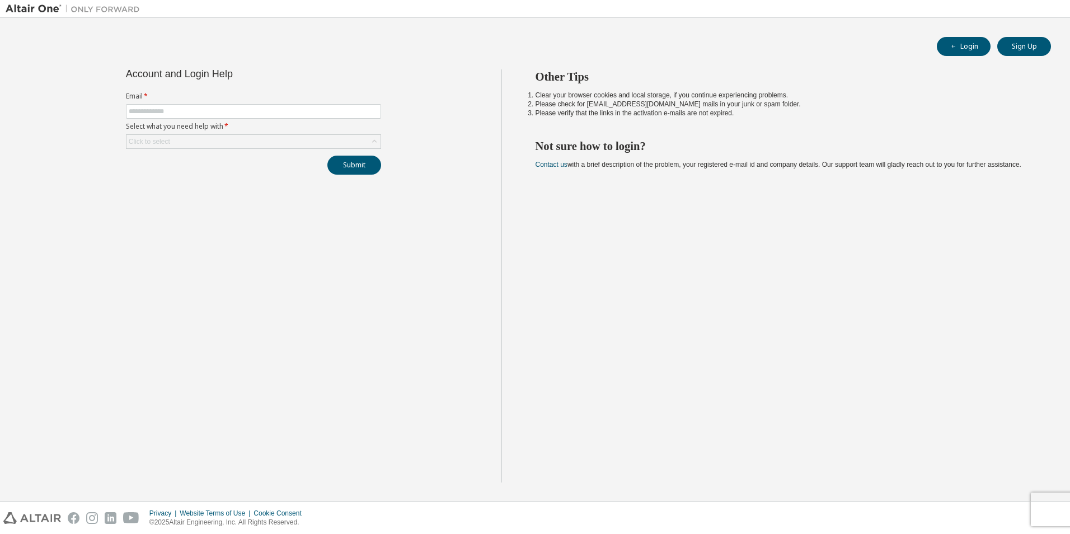 Image resolution: width=1070 pixels, height=534 pixels. What do you see at coordinates (1024, 46) in the screenshot?
I see `button: Sign Up` at bounding box center [1024, 46].